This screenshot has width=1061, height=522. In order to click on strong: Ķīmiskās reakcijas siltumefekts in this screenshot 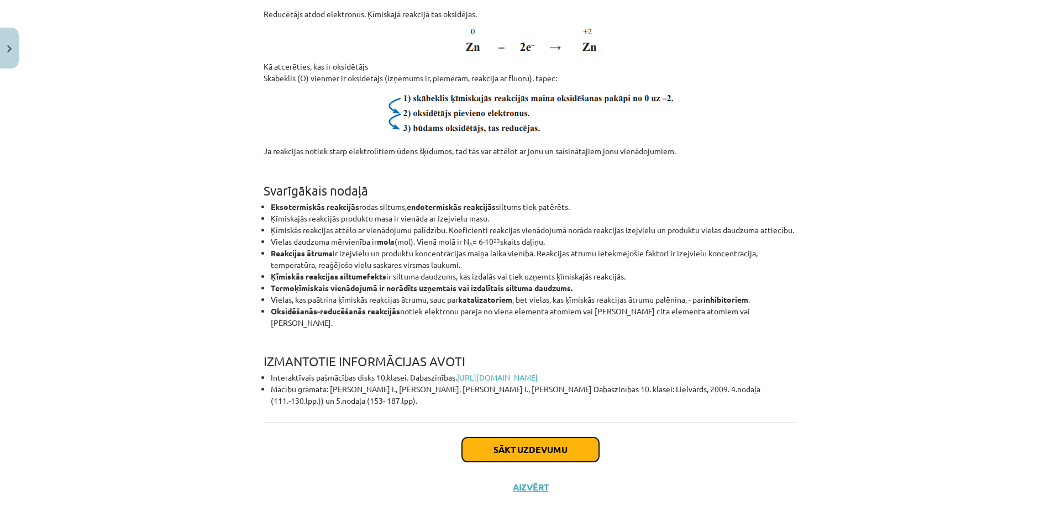, I will do `click(328, 276)`.